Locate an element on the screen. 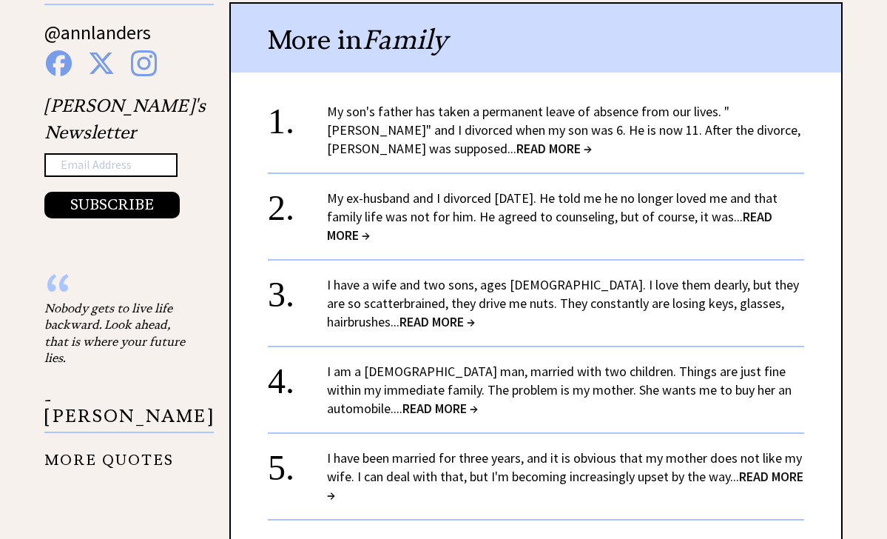 The width and height of the screenshot is (887, 539). button: SUBSCRIBE is located at coordinates (112, 205).